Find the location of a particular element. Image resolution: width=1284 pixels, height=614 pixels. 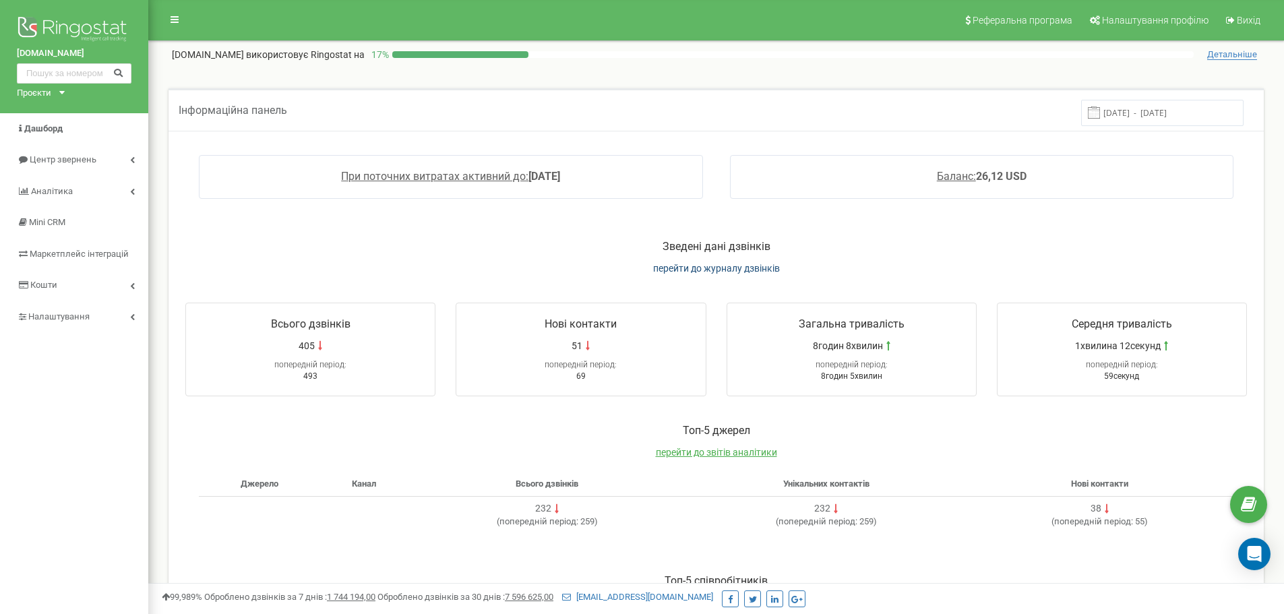

span: 8годин 8хвилин is located at coordinates (848, 346).